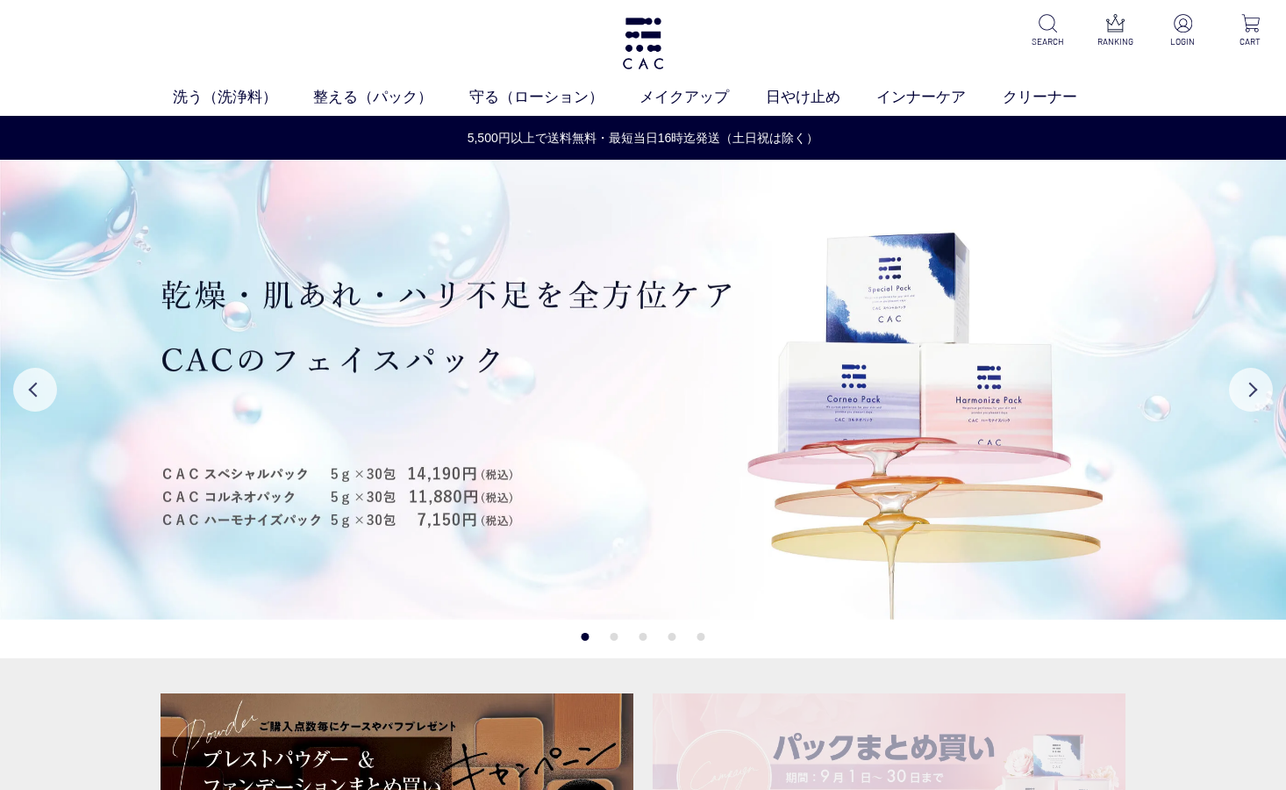 Image resolution: width=1286 pixels, height=790 pixels. I want to click on a: 守る（ローション）, so click(554, 97).